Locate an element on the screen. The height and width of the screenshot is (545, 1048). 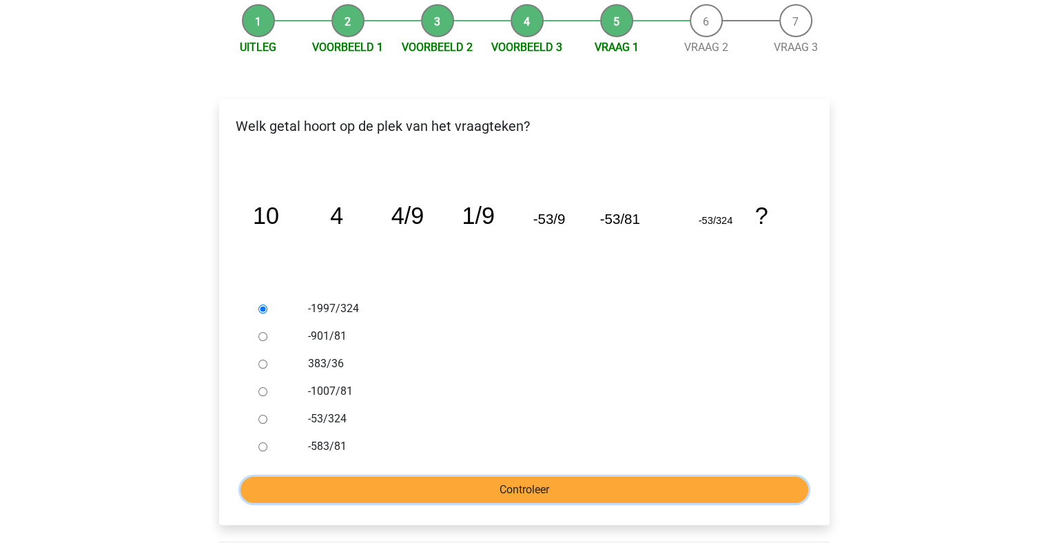
tspan: 4 is located at coordinates (336, 216).